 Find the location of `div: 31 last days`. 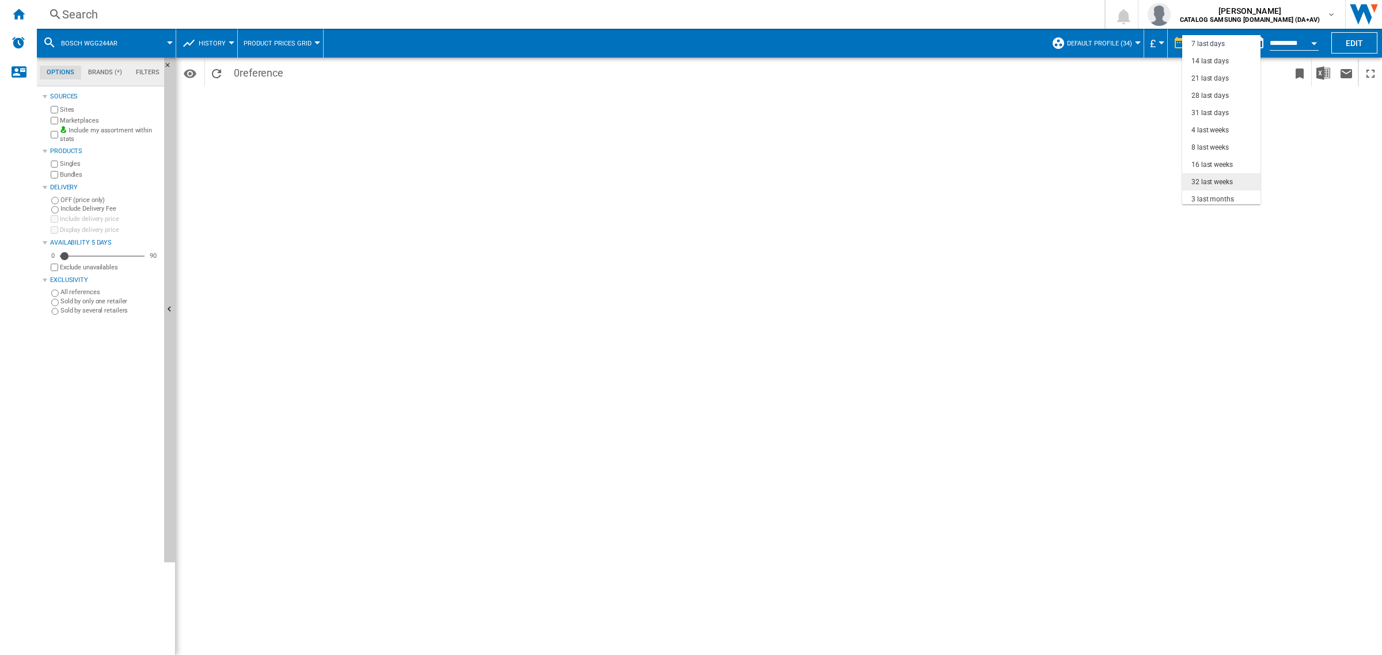

div: 31 last days is located at coordinates (1210, 113).